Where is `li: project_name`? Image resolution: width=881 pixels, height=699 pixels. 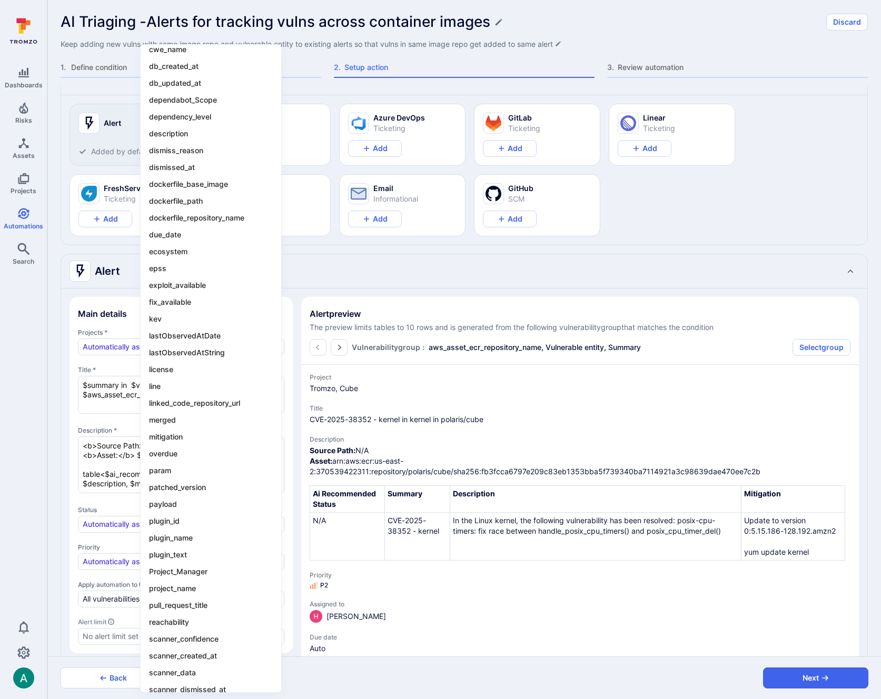 li: project_name is located at coordinates (211, 589).